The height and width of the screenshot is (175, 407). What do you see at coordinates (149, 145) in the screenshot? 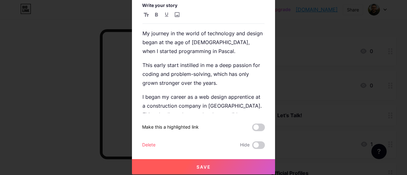
I see `div: Delete` at bounding box center [149, 145].